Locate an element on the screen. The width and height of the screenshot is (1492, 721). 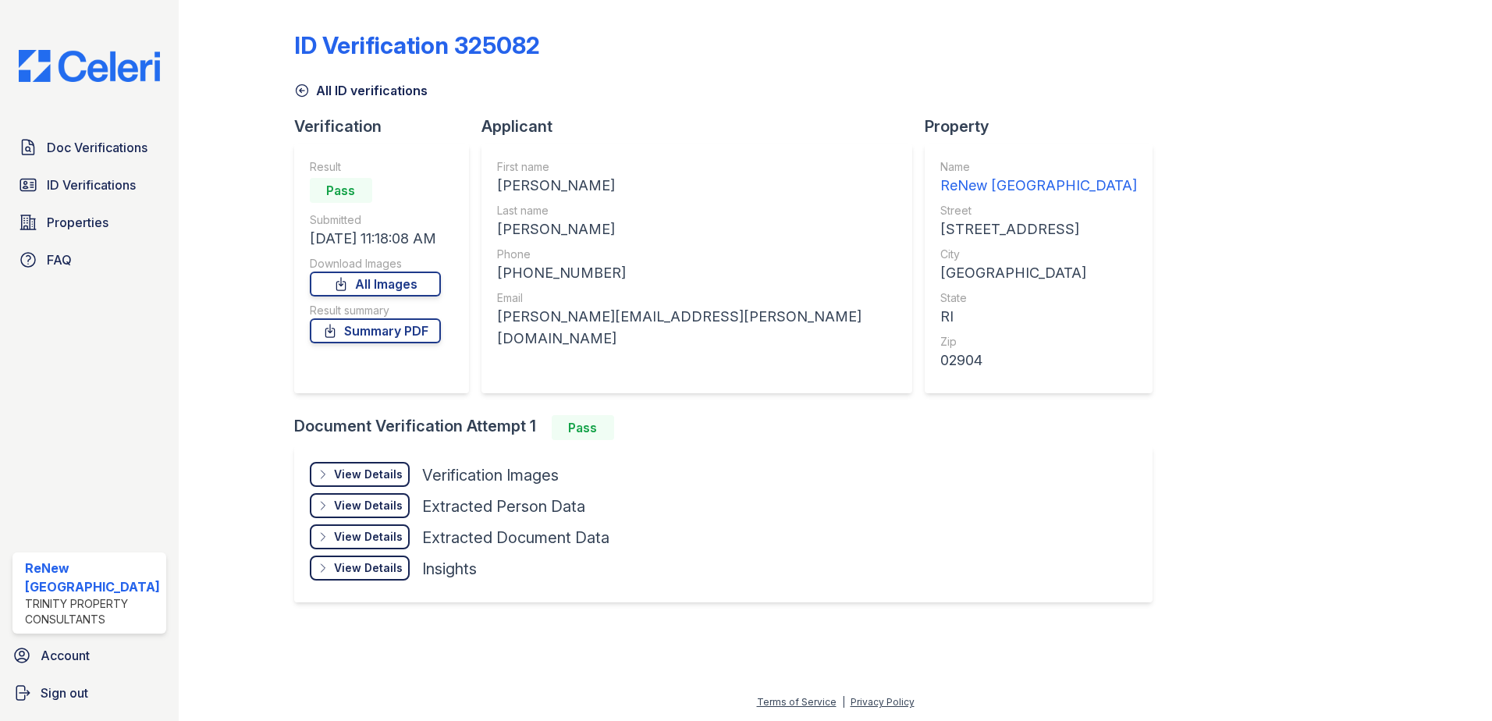
div: Trinity Property Consultants is located at coordinates (92, 612).